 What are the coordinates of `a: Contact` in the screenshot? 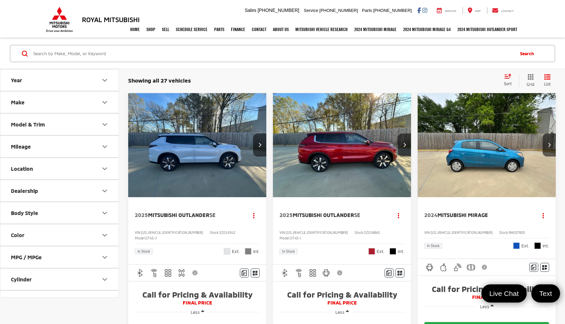 It's located at (503, 11).